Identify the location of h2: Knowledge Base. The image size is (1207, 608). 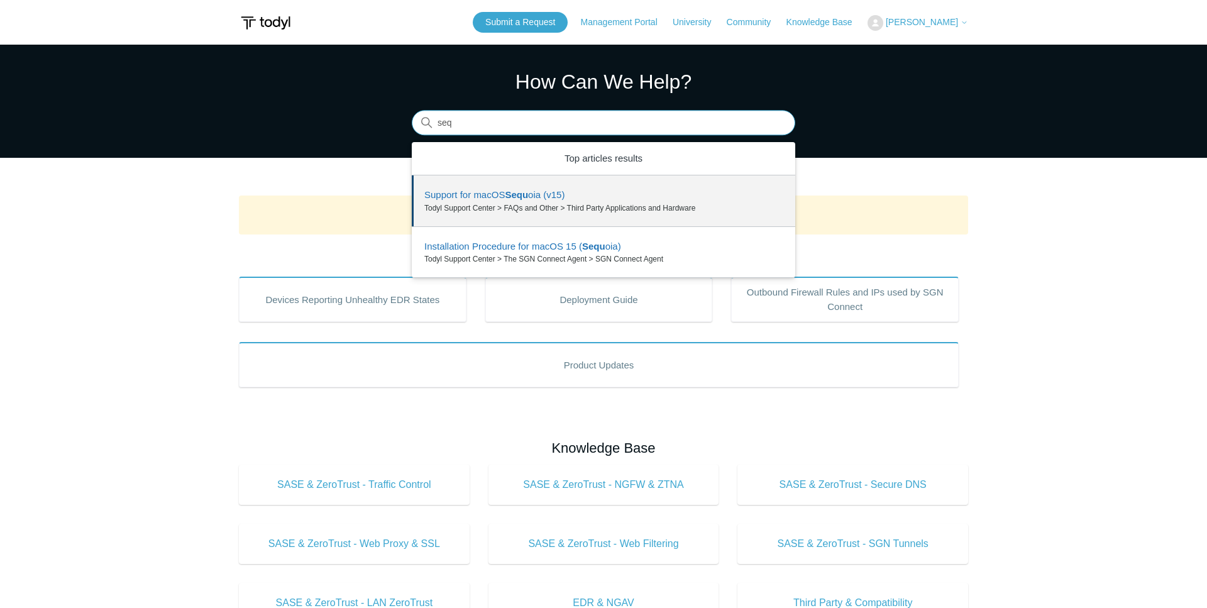
(604, 448).